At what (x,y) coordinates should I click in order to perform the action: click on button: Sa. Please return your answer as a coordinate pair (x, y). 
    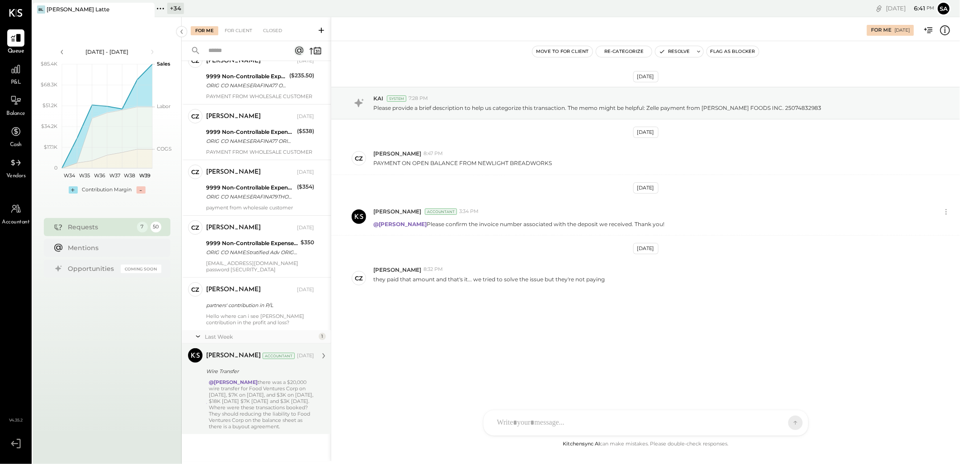
    Looking at the image, I should click on (944, 9).